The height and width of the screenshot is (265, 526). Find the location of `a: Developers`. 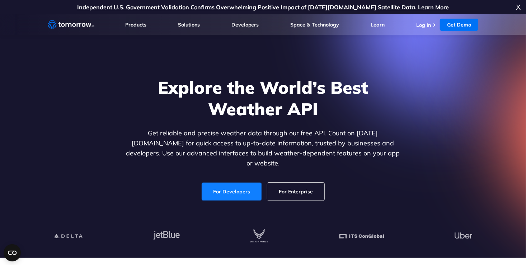

a: Developers is located at coordinates (245, 25).